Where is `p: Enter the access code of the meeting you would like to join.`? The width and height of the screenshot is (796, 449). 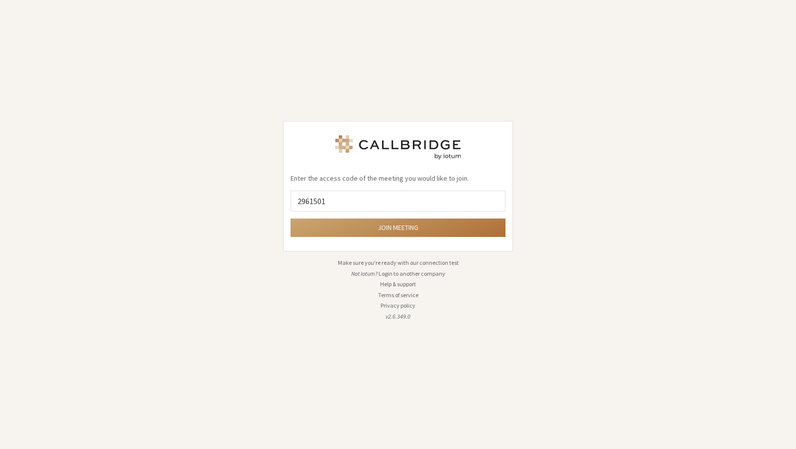
p: Enter the access code of the meeting you would like to join. is located at coordinates (398, 178).